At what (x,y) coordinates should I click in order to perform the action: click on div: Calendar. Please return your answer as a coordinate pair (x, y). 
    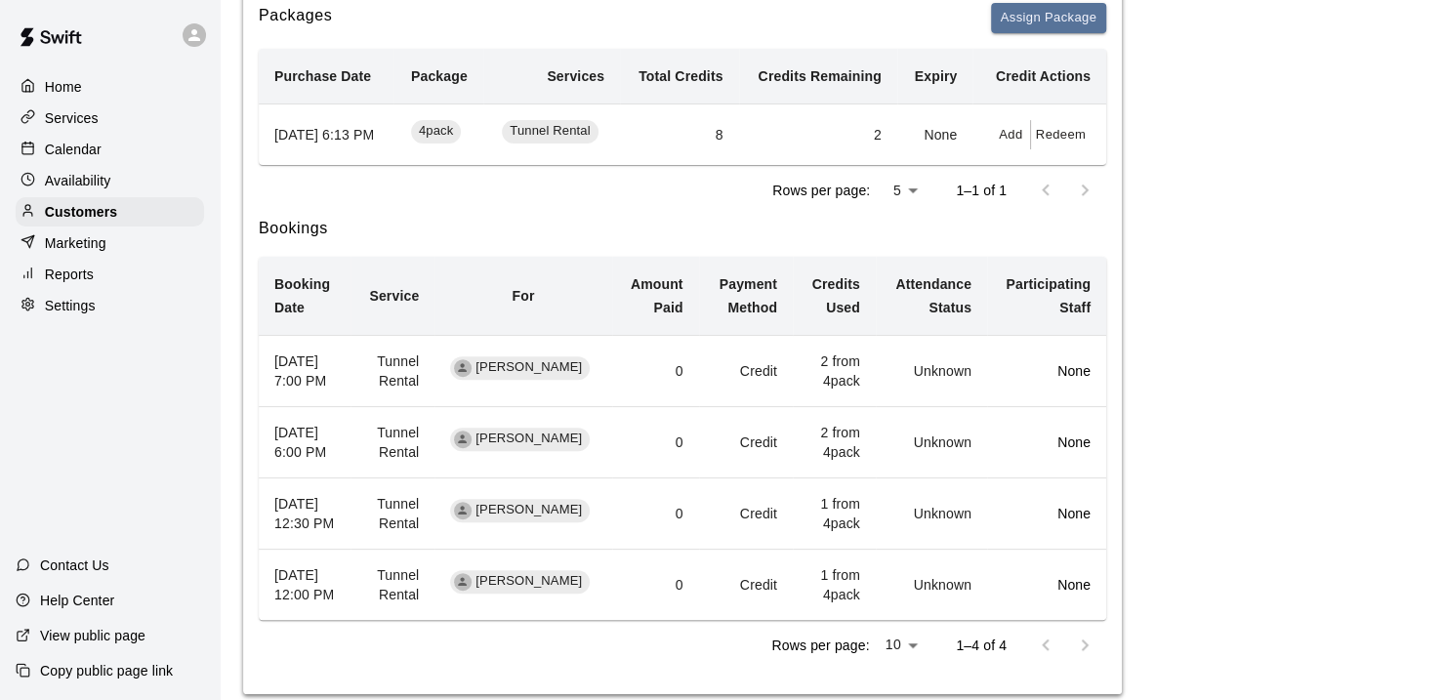
    Looking at the image, I should click on (109, 149).